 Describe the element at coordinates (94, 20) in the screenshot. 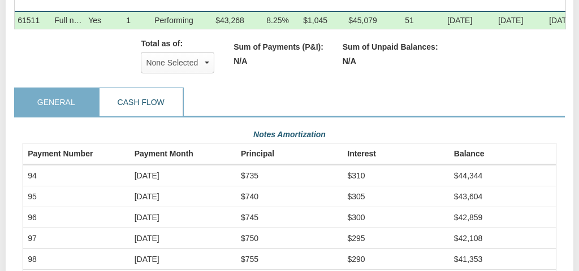

I see `div: Yes` at that location.